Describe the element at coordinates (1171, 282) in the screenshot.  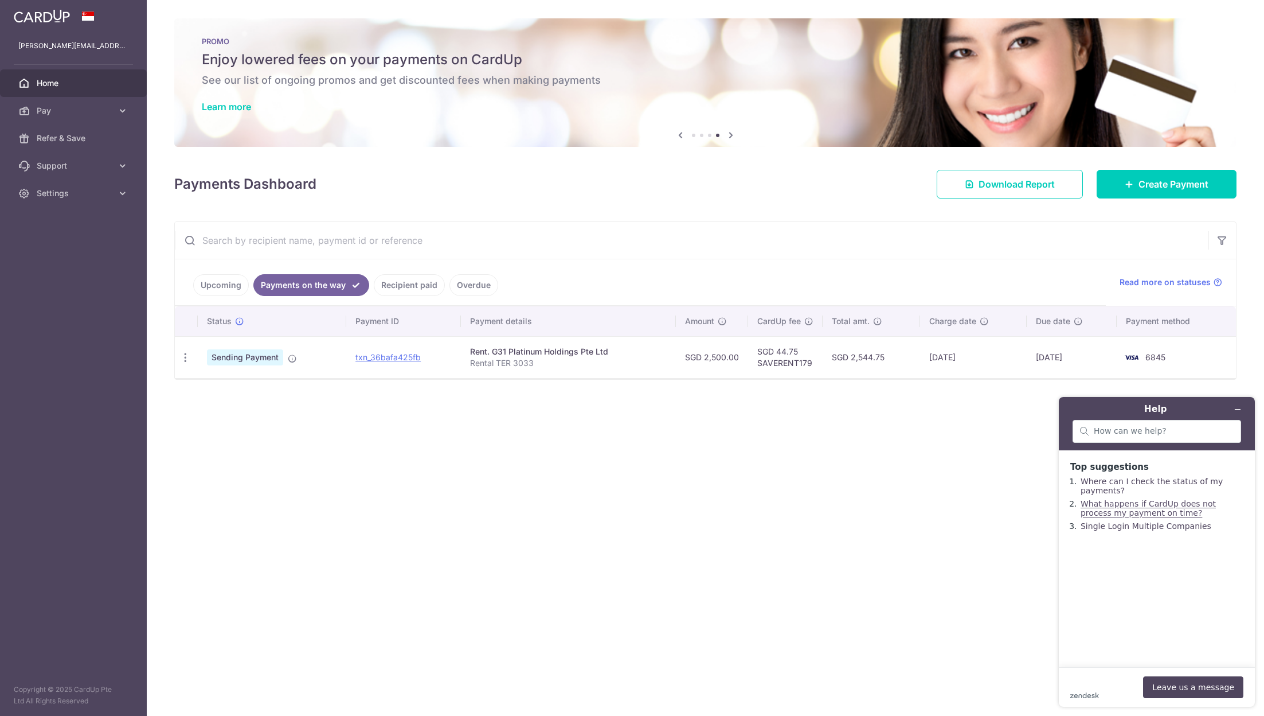
I see `a: Read more on statuses` at that location.